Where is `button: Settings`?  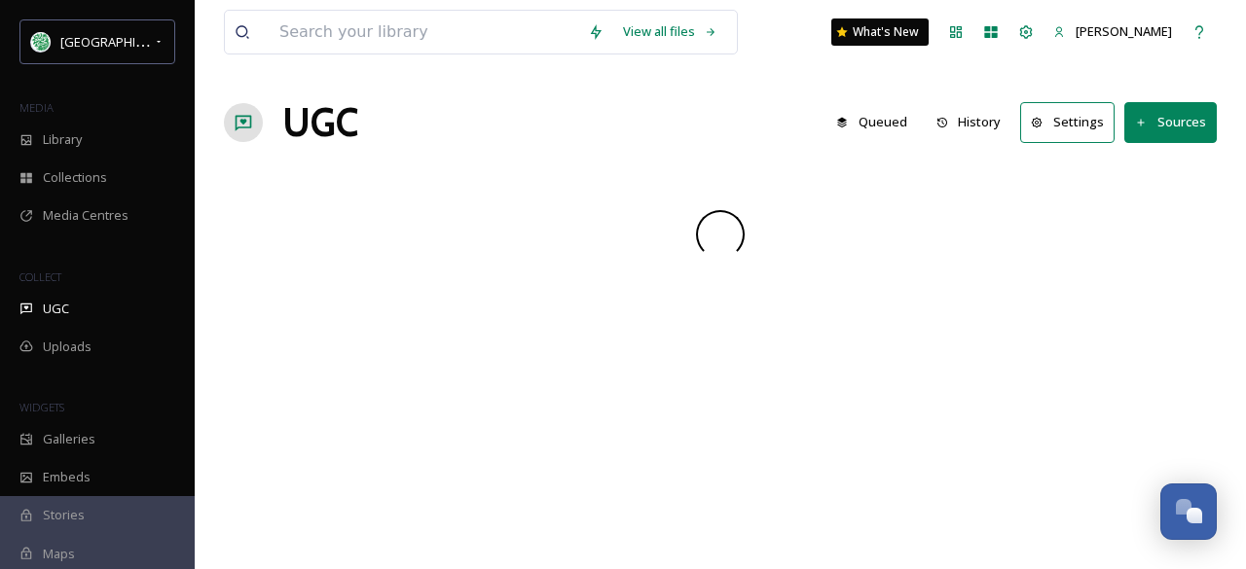 button: Settings is located at coordinates (1067, 122).